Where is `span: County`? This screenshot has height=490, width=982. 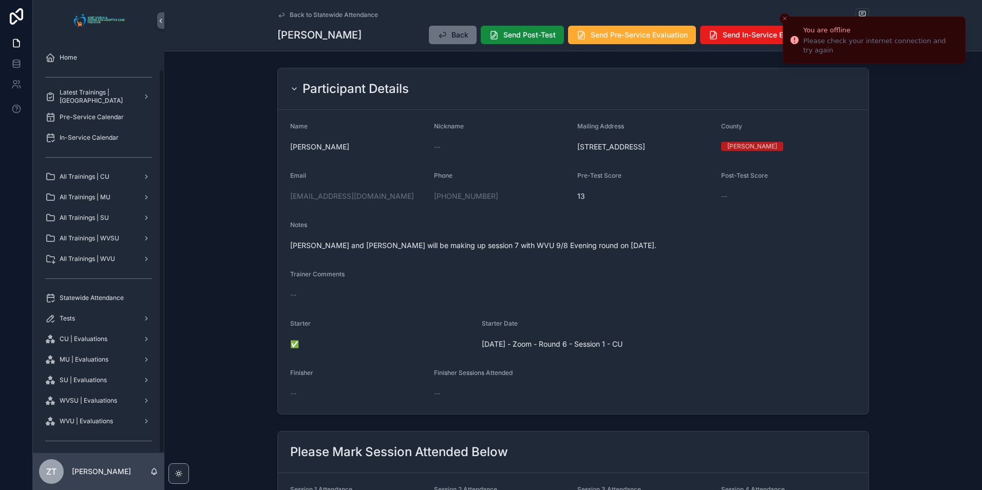
span: County is located at coordinates (731, 126).